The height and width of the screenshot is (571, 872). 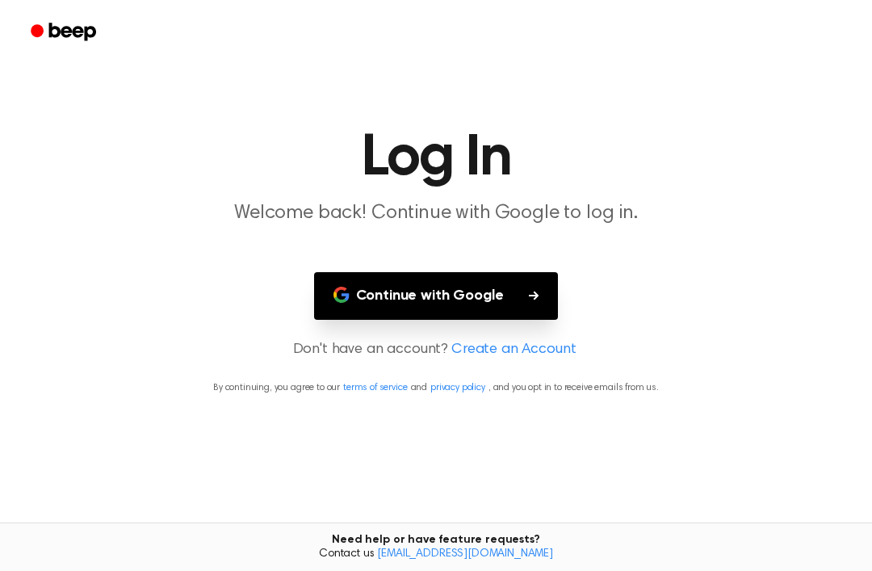 I want to click on a: privacy policy, so click(x=458, y=388).